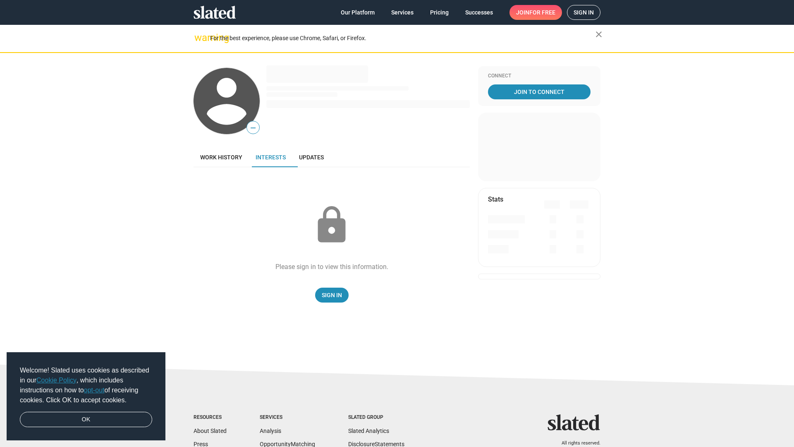  I want to click on span: Pricing, so click(439, 12).